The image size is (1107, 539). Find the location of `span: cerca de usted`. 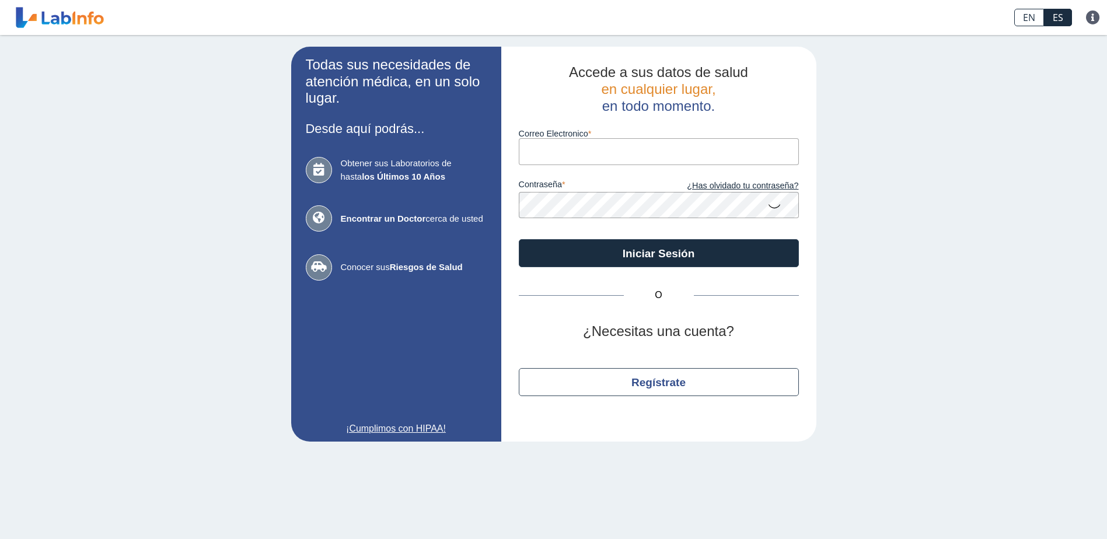

span: cerca de usted is located at coordinates (414, 219).